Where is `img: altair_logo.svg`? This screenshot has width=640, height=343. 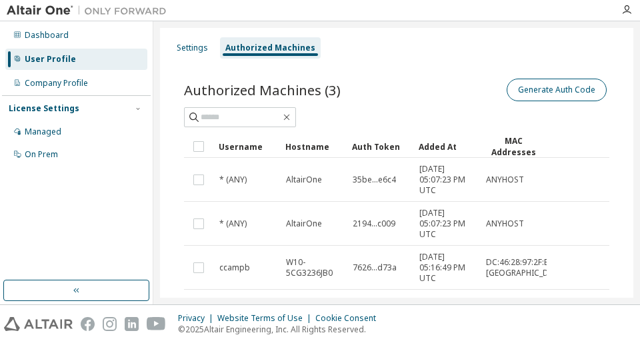
img: altair_logo.svg is located at coordinates (38, 324).